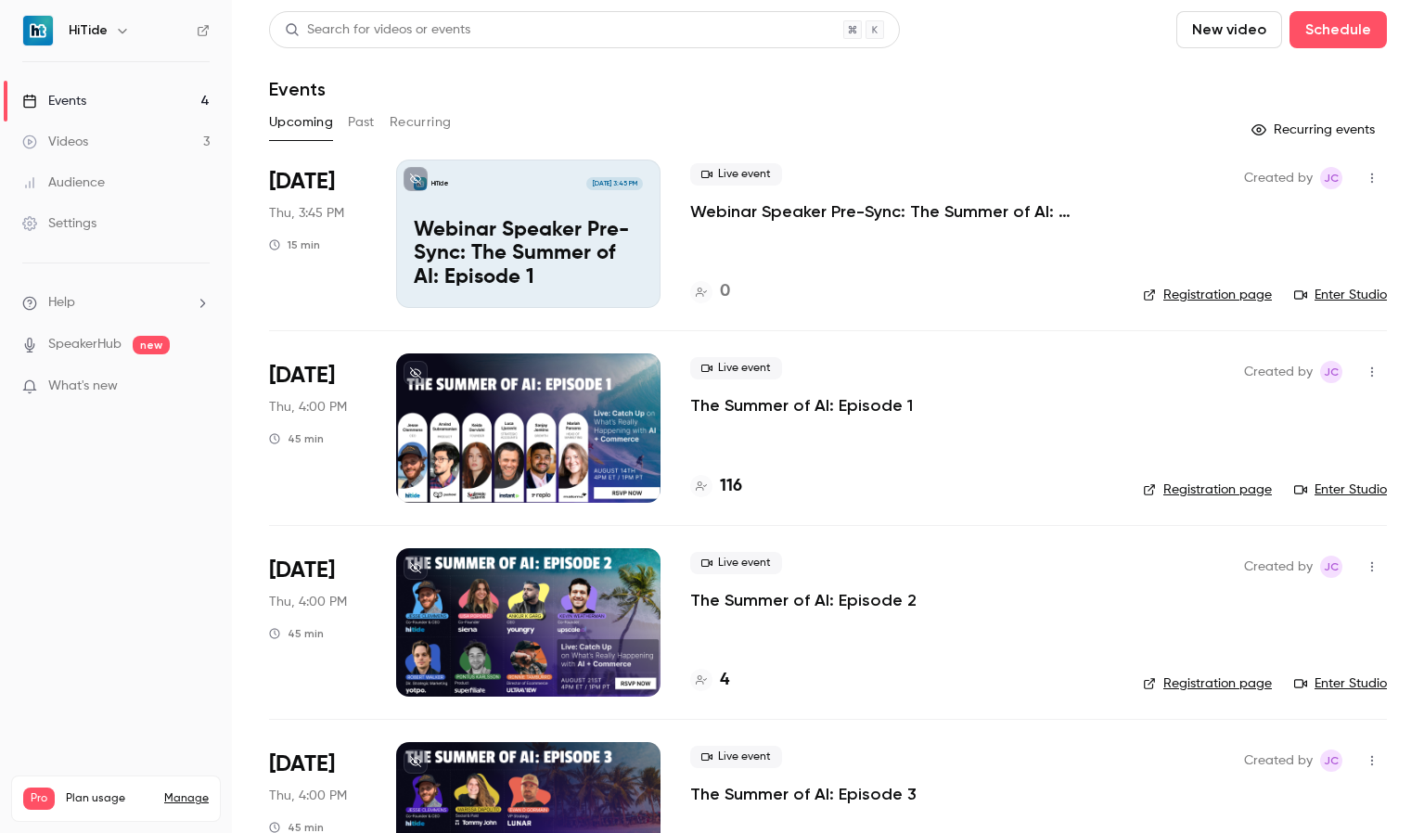 Image resolution: width=1424 pixels, height=833 pixels. Describe the element at coordinates (378, 30) in the screenshot. I see `div: Search for videos or events` at that location.